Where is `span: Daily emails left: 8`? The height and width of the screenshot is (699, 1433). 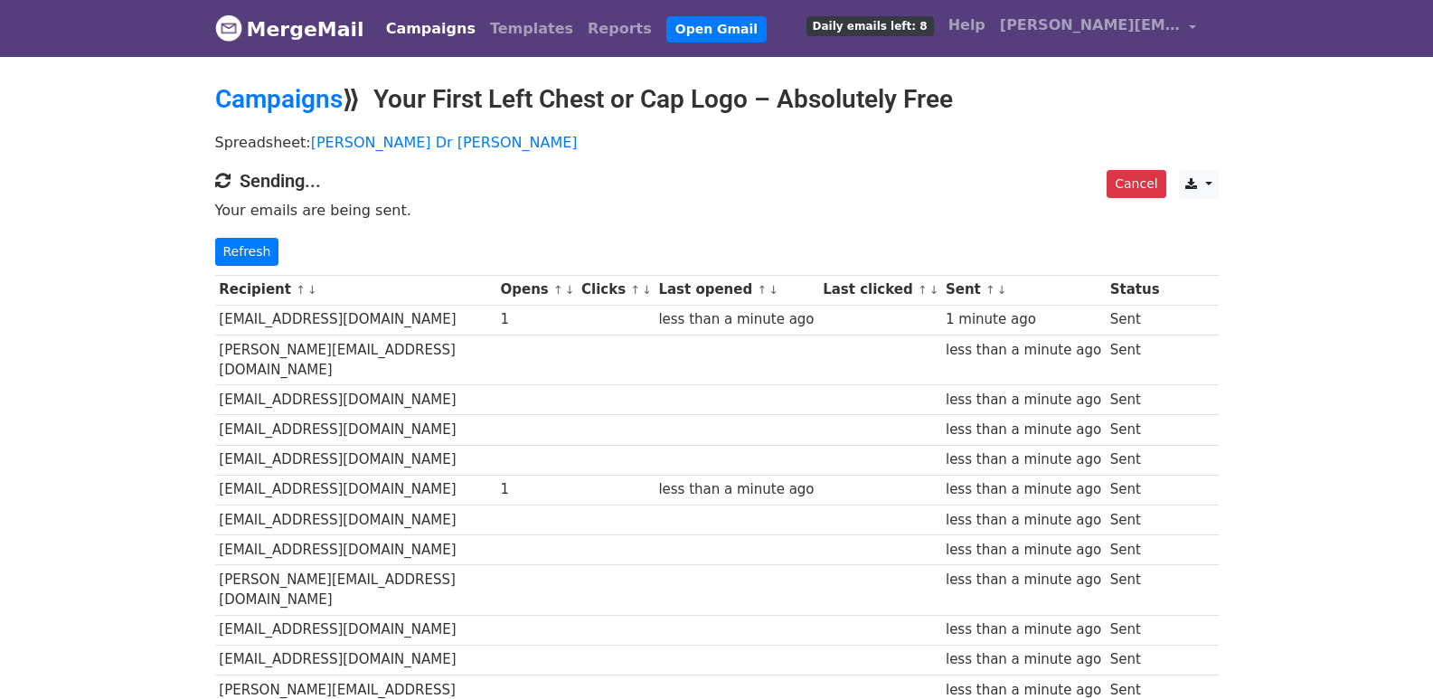 span: Daily emails left: 8 is located at coordinates (870, 26).